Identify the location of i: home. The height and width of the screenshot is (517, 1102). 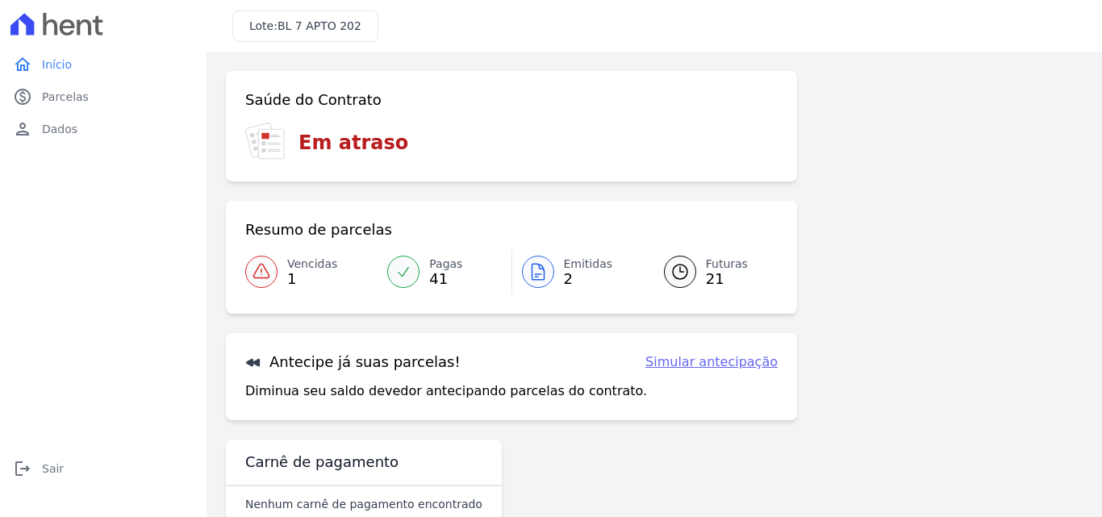
(23, 65).